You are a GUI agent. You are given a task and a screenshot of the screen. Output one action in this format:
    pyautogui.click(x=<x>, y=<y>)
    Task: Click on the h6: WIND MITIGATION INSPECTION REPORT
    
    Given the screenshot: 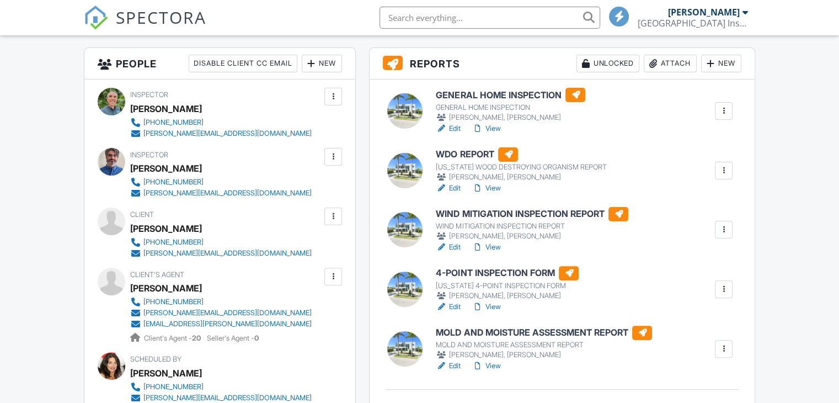 What is the action you would take?
    pyautogui.click(x=532, y=214)
    